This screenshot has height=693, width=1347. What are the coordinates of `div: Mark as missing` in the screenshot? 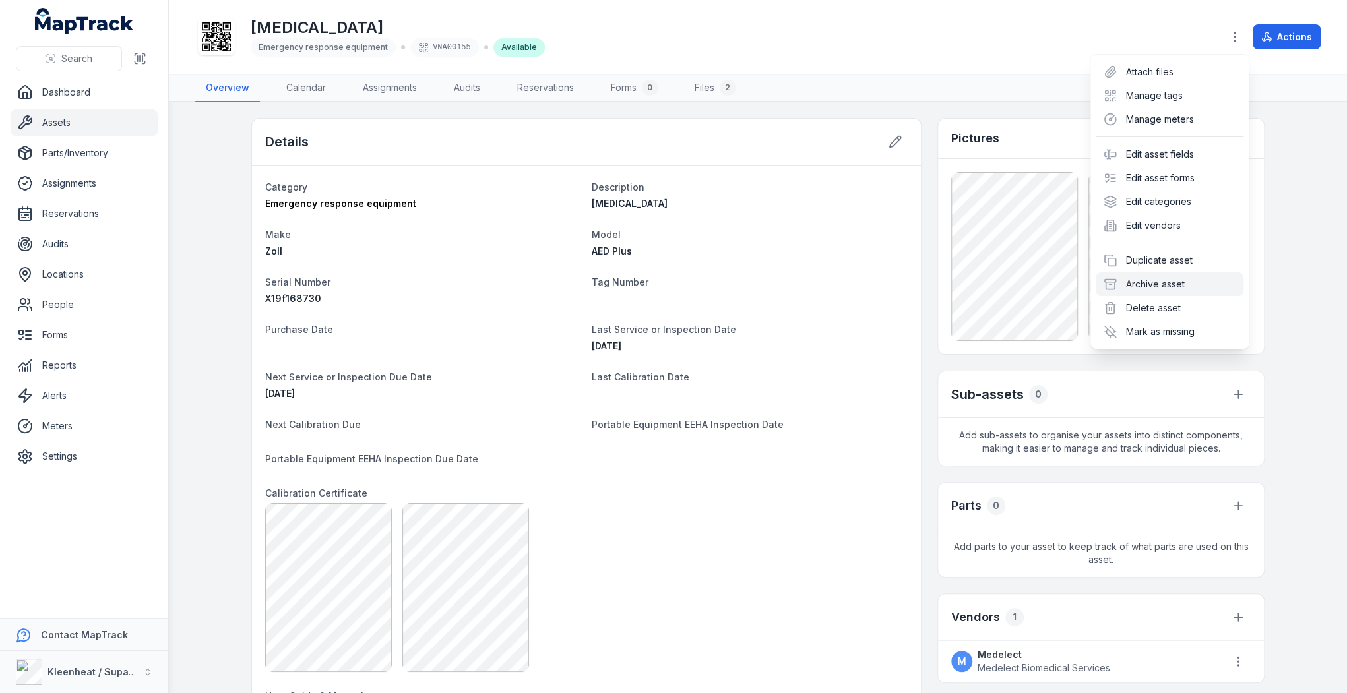 It's located at (1170, 332).